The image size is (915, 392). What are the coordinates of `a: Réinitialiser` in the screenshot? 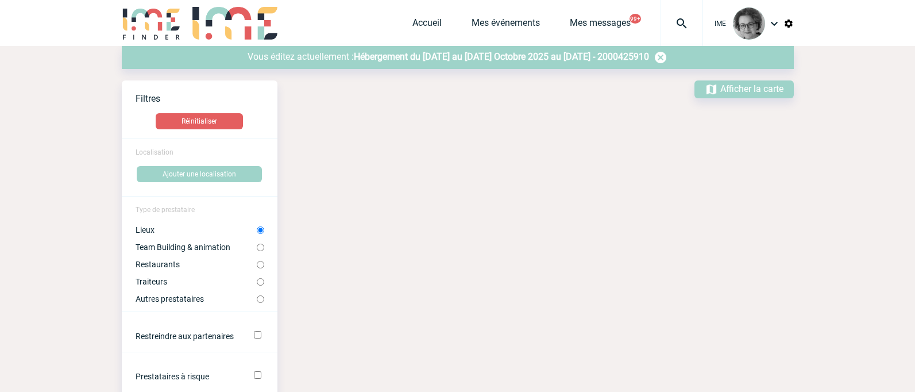 It's located at (199, 121).